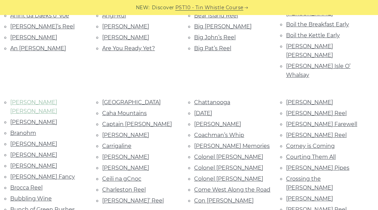  I want to click on a: Bubbling Wine, so click(31, 198).